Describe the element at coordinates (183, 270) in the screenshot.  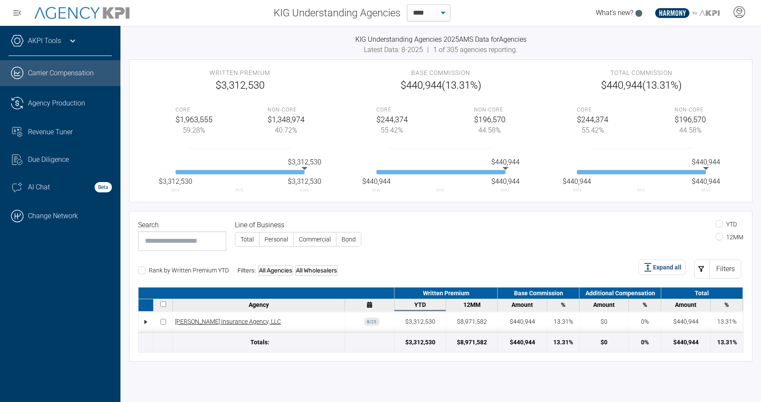
I see `label: Rank by Written Premium YTD` at that location.